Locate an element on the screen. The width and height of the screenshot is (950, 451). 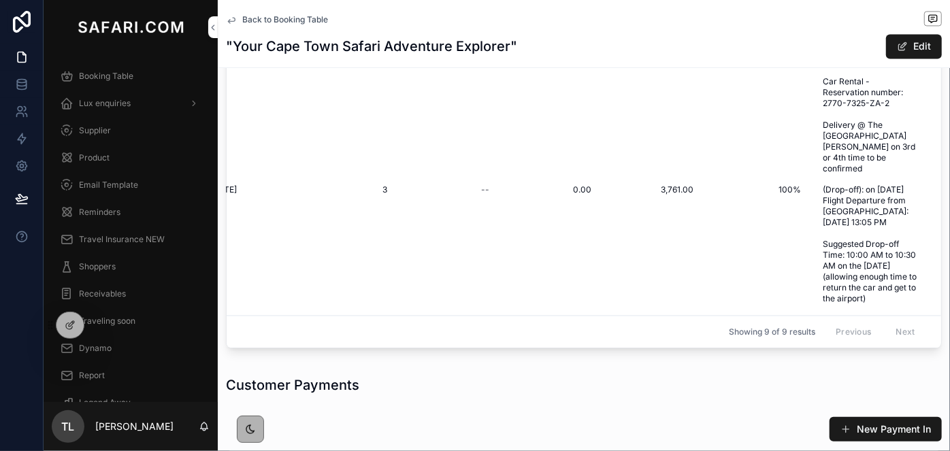
span: Email Template is located at coordinates (108, 185).